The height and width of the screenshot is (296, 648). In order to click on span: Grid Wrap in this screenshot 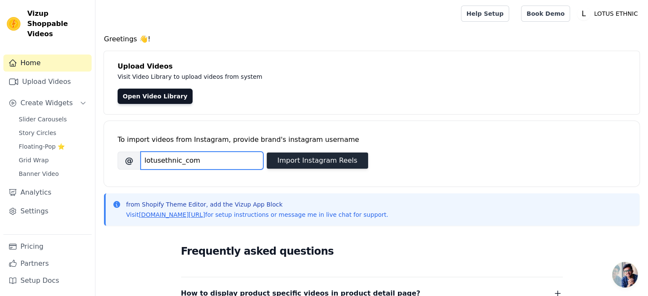, I will do `click(34, 160)`.